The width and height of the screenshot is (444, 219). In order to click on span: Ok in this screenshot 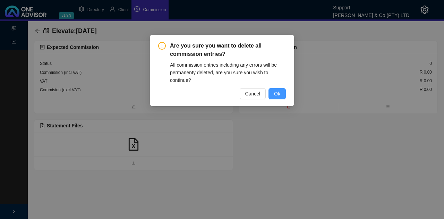, I will do `click(277, 94)`.